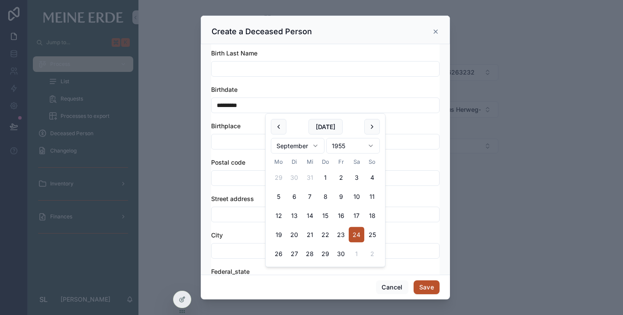 The width and height of the screenshot is (623, 315). I want to click on button: Donnerstag, 8. September 1955, so click(326, 197).